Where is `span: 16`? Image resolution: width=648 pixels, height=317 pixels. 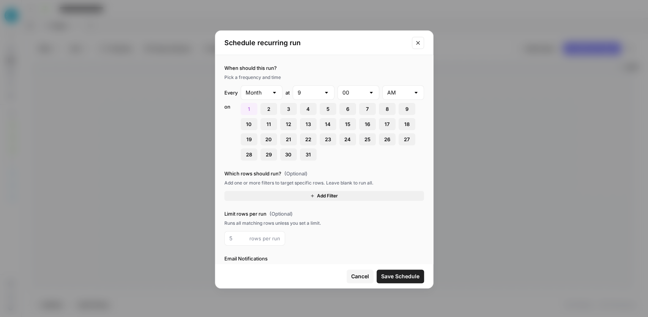
span: 16 is located at coordinates (367, 124).